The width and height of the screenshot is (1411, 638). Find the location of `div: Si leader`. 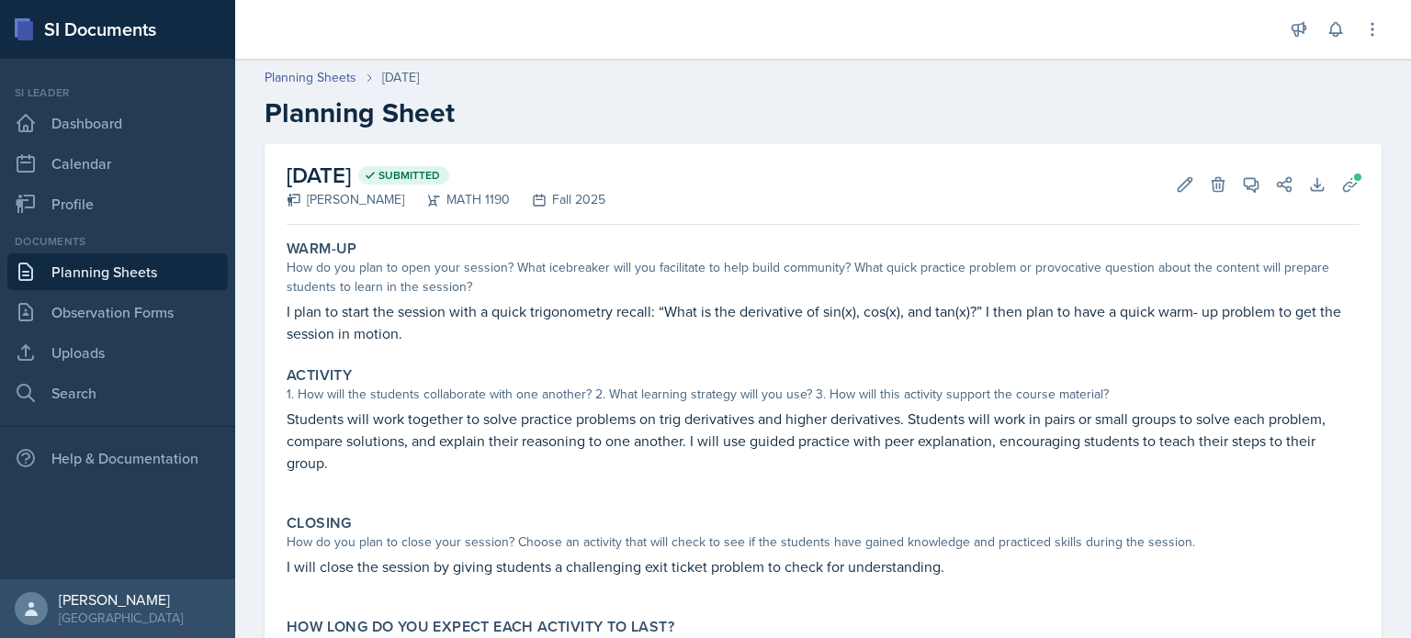

div: Si leader is located at coordinates (118, 93).